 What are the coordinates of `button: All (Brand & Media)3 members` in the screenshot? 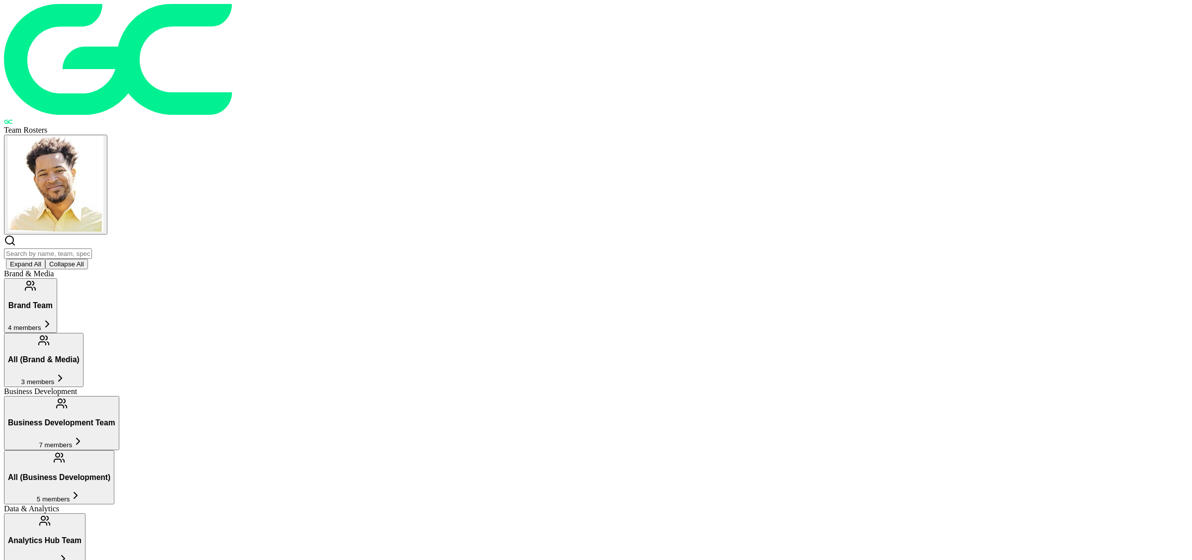 It's located at (44, 360).